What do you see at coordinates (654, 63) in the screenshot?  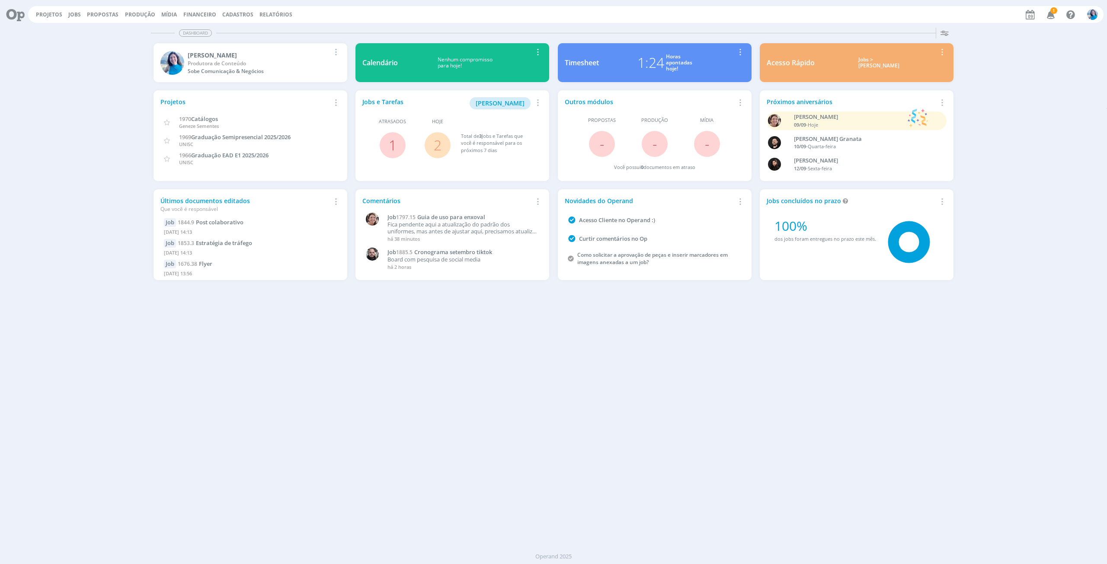 I see `a: Timesheet1:24Horasapontadashoje!` at bounding box center [654, 63].